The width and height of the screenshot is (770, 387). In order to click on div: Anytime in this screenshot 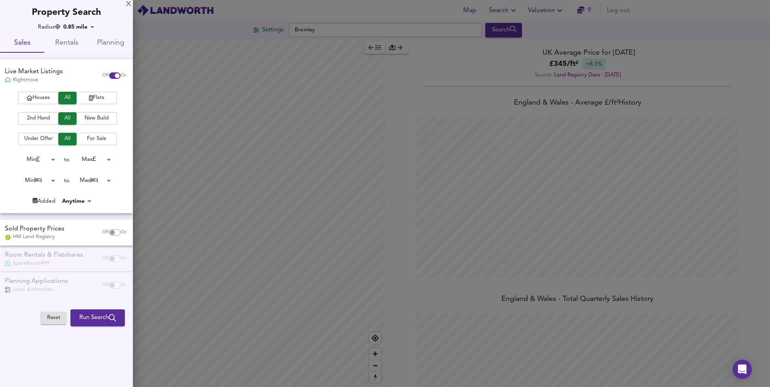, I will do `click(77, 201)`.